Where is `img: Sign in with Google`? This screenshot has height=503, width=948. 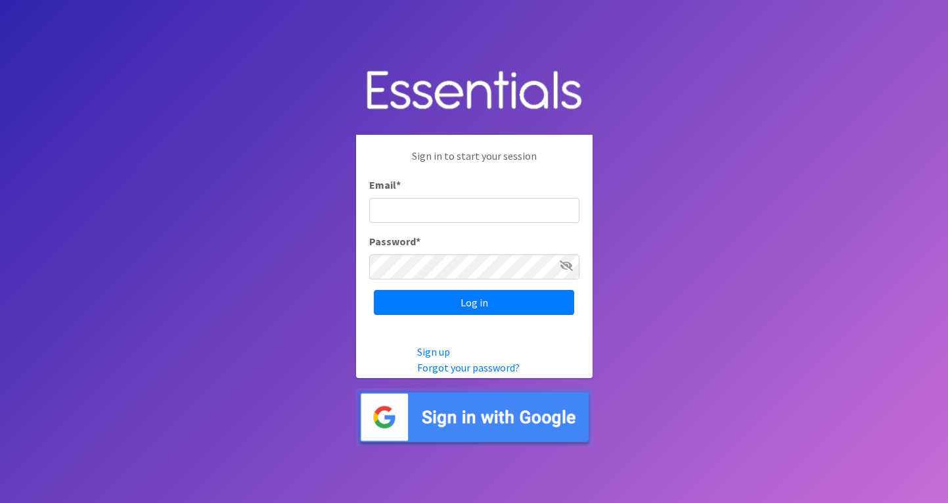 img: Sign in with Google is located at coordinates (474, 416).